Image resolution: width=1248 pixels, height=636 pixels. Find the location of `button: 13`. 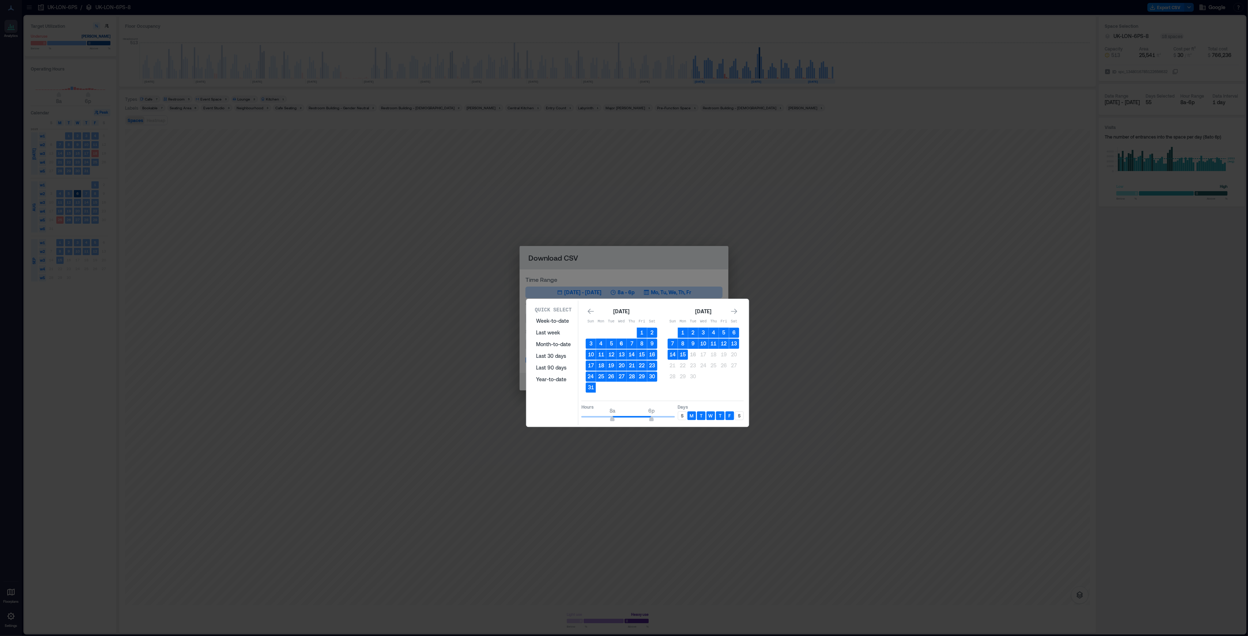

button: 13 is located at coordinates (621, 355).